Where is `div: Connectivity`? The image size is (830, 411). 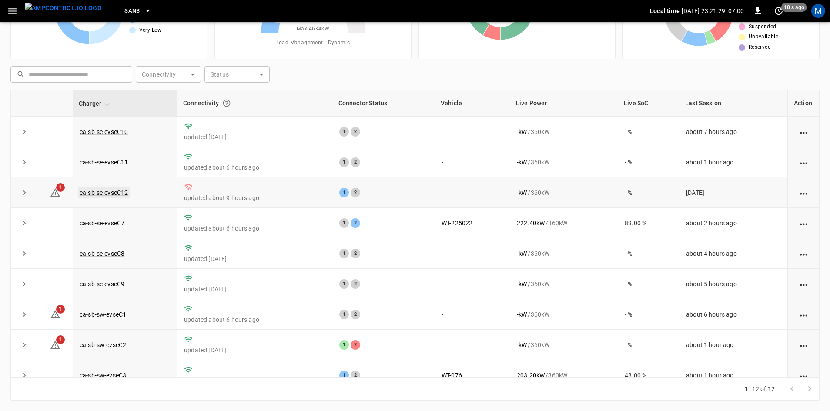
div: Connectivity is located at coordinates (254, 103).